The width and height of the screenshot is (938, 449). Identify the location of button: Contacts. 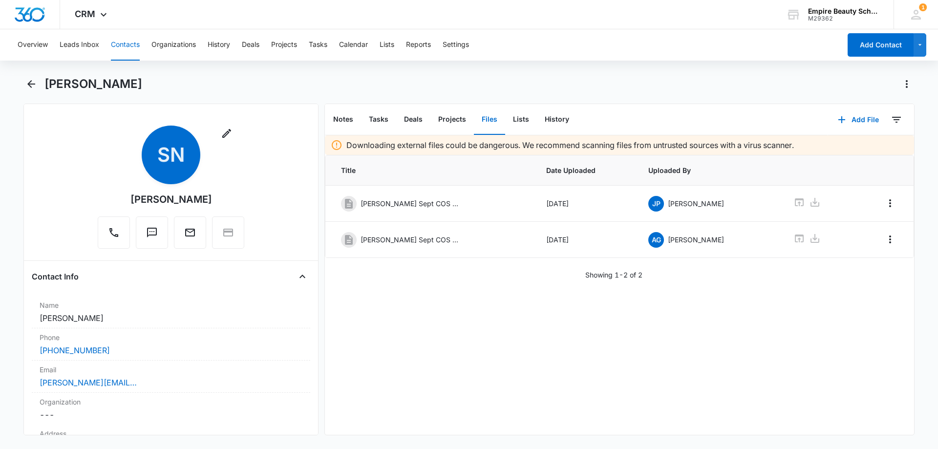
(125, 45).